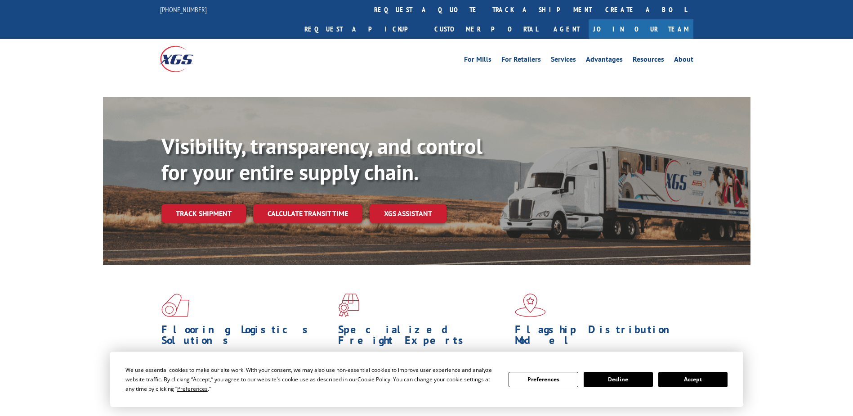 The height and width of the screenshot is (416, 853). What do you see at coordinates (693, 379) in the screenshot?
I see `button: Accept` at bounding box center [693, 379].